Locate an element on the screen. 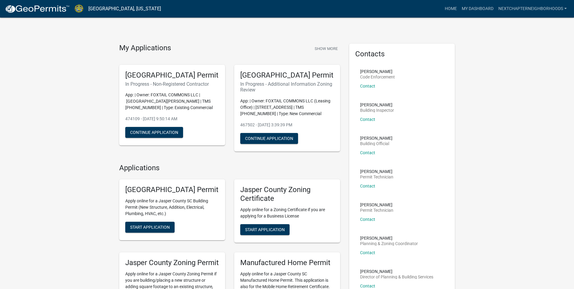  h5: Contacts is located at coordinates (402, 54).